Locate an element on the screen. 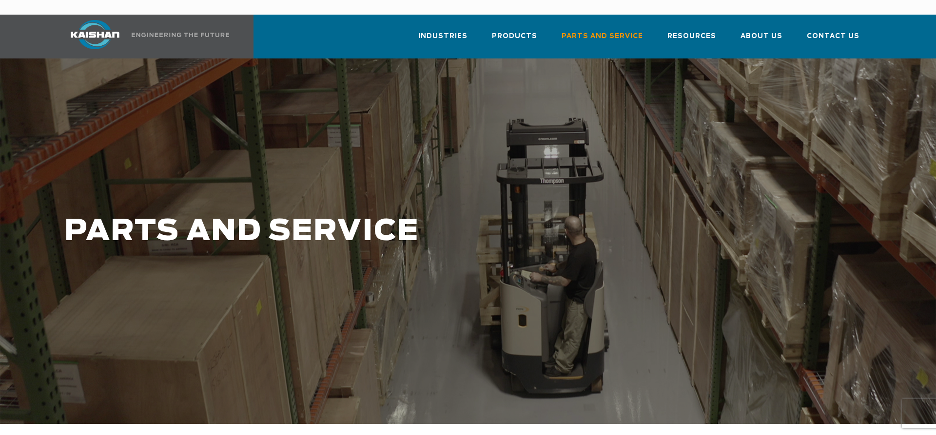  a: Contact Us is located at coordinates (833, 40).